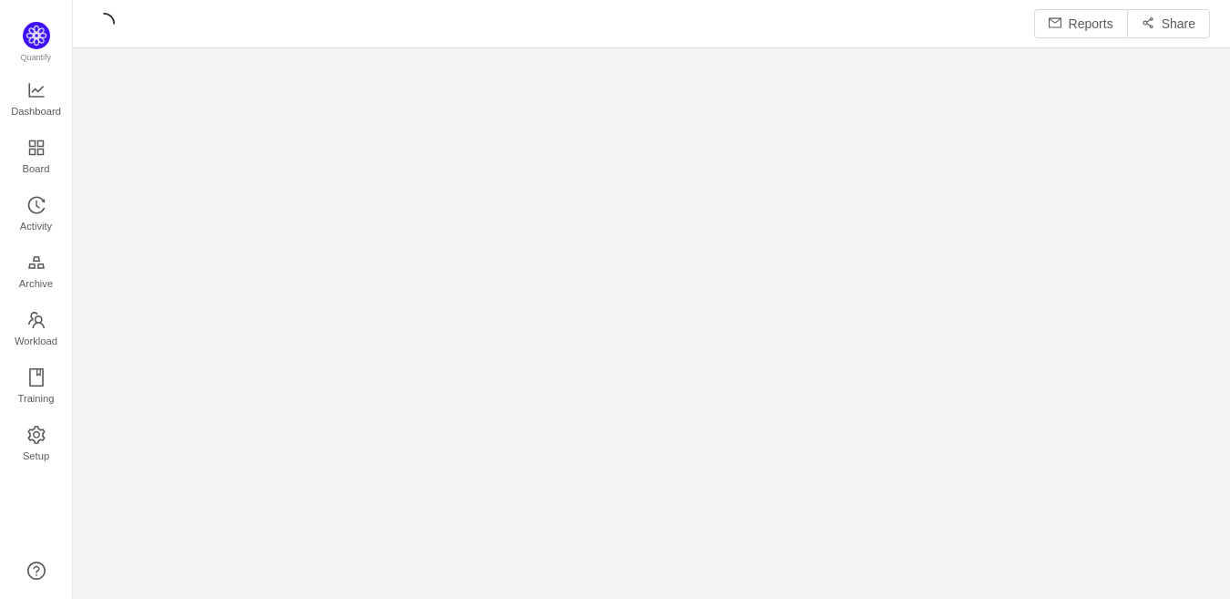 The height and width of the screenshot is (599, 1230). What do you see at coordinates (104, 24) in the screenshot?
I see `i: icon: loading` at bounding box center [104, 24].